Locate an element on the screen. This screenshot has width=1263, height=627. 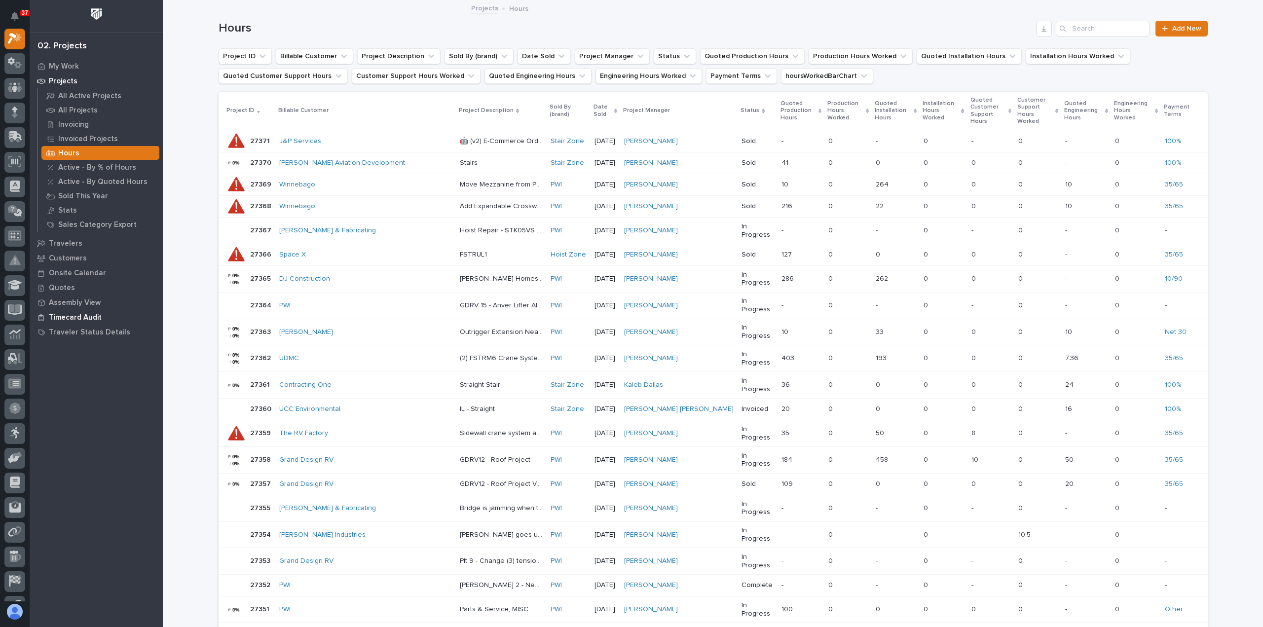
a: DJ Construction is located at coordinates (304, 279).